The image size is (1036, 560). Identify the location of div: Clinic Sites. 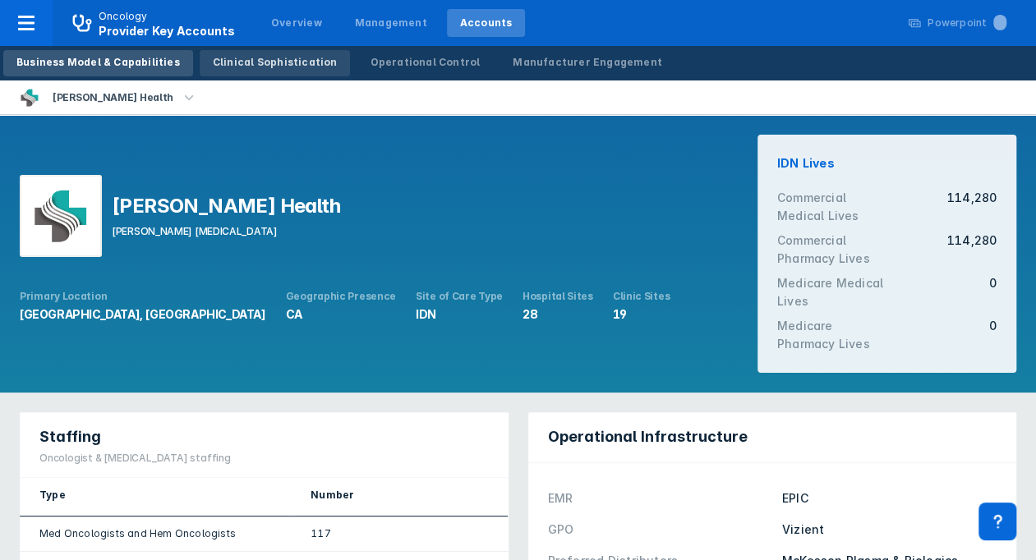
(641, 296).